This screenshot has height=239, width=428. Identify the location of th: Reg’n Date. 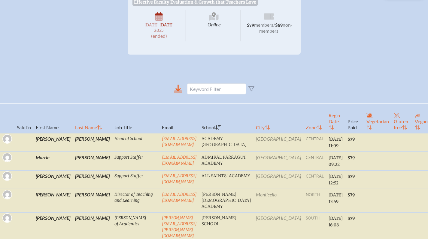
(336, 118).